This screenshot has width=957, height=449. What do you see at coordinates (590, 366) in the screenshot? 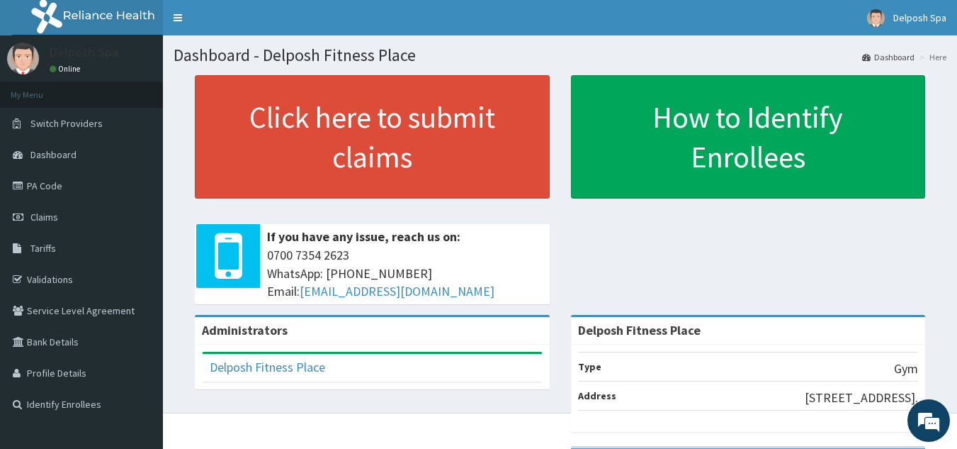
I see `b: Type` at bounding box center [590, 366].